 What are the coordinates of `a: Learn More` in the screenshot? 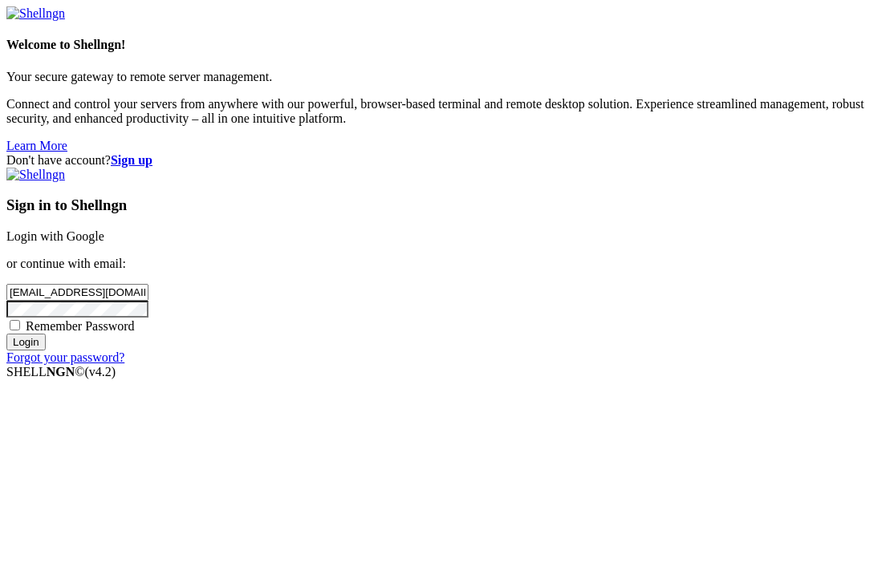 It's located at (37, 145).